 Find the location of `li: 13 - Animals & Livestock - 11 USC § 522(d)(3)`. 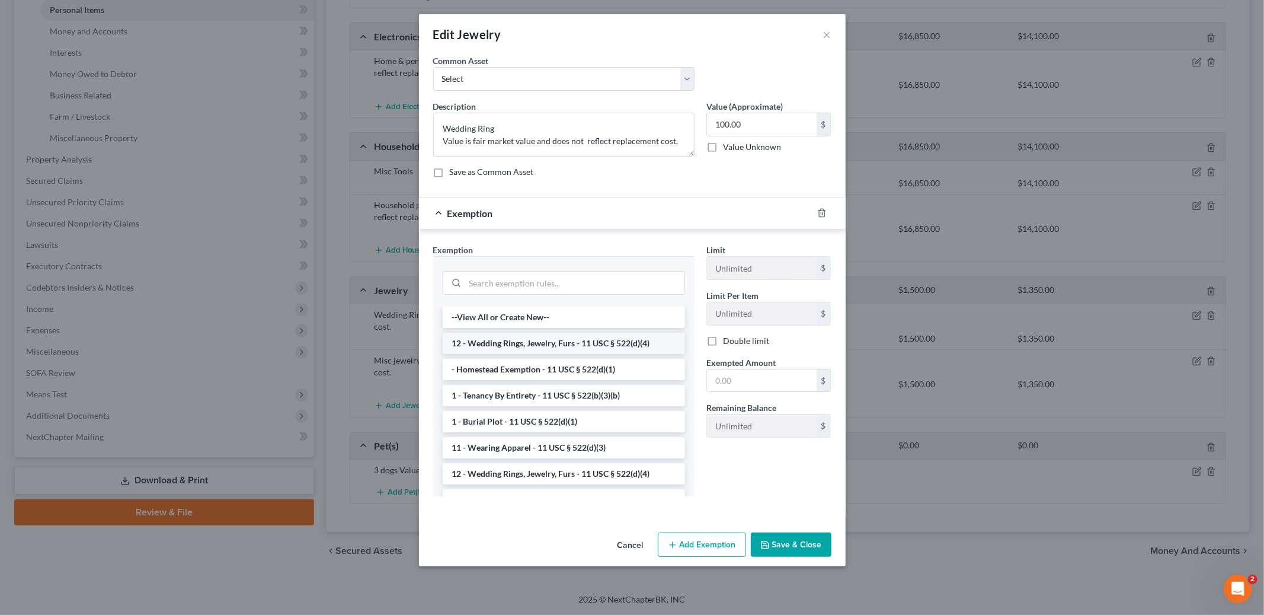

li: 13 - Animals & Livestock - 11 USC § 522(d)(3) is located at coordinates (564, 500).